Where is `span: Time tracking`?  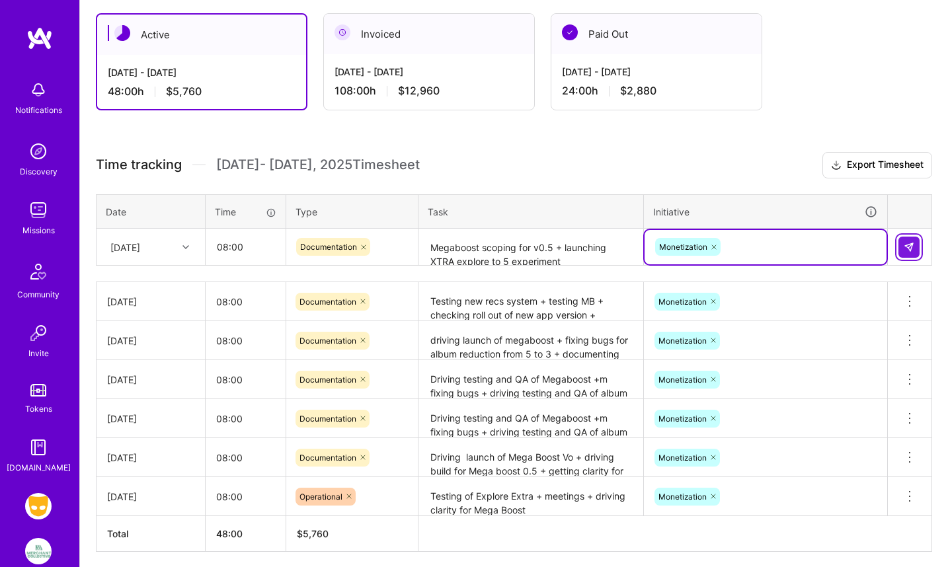
span: Time tracking is located at coordinates (139, 165).